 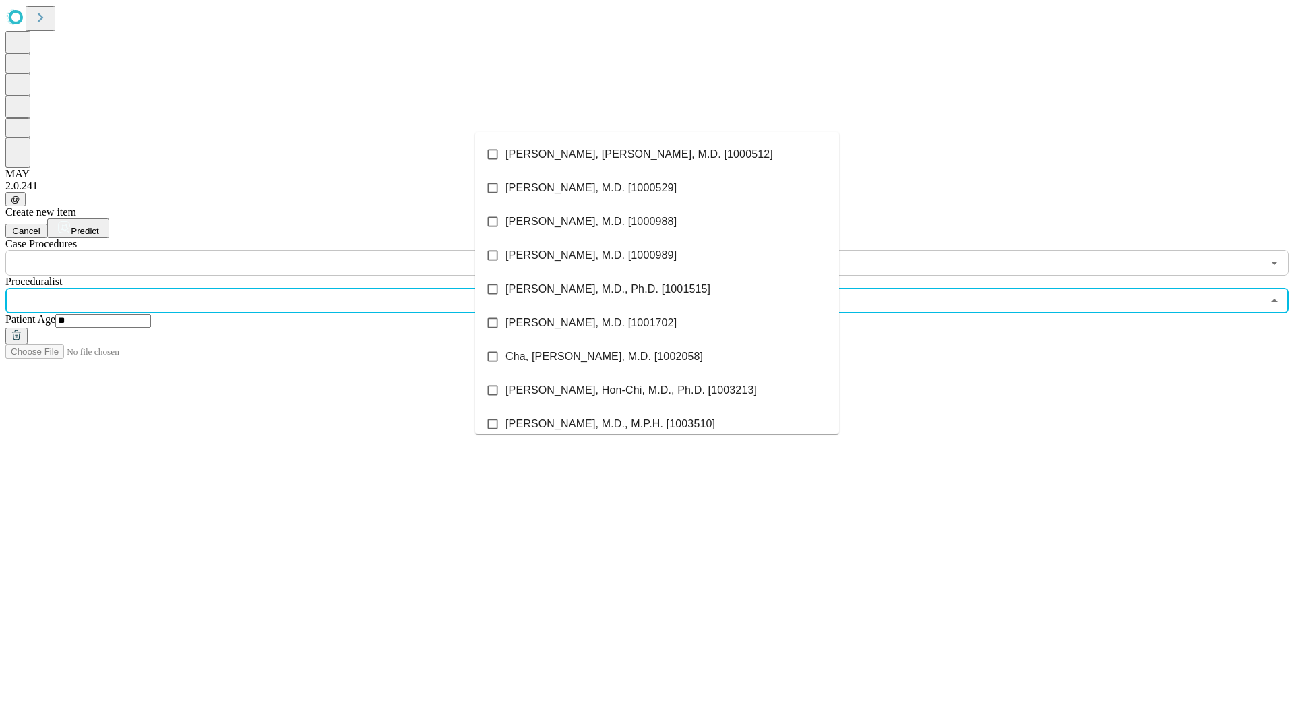 What do you see at coordinates (1274, 301) in the screenshot?
I see `button: Close` at bounding box center [1274, 301].